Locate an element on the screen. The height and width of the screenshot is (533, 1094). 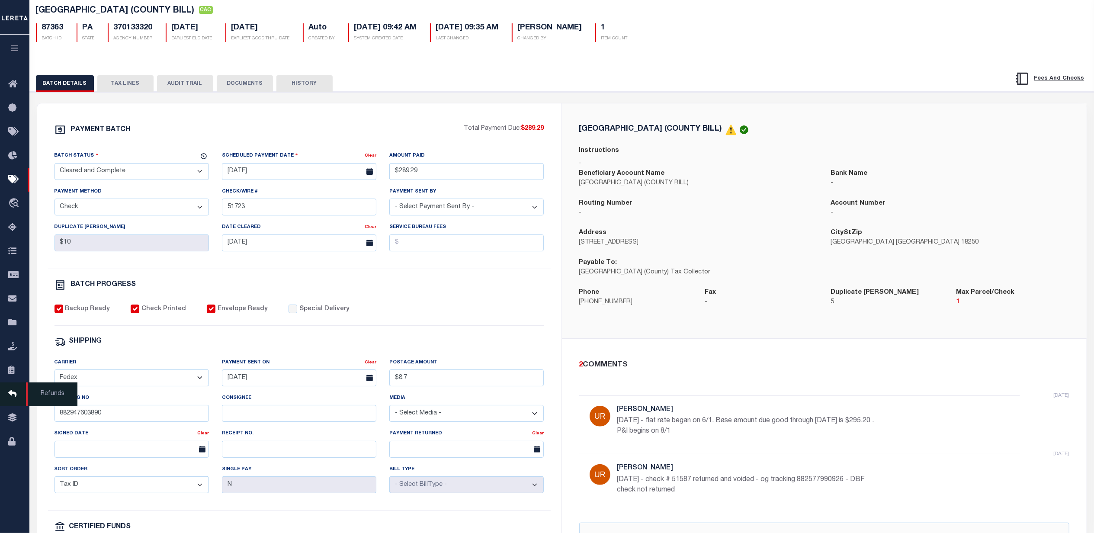
span: Refunds is located at coordinates (51, 394).